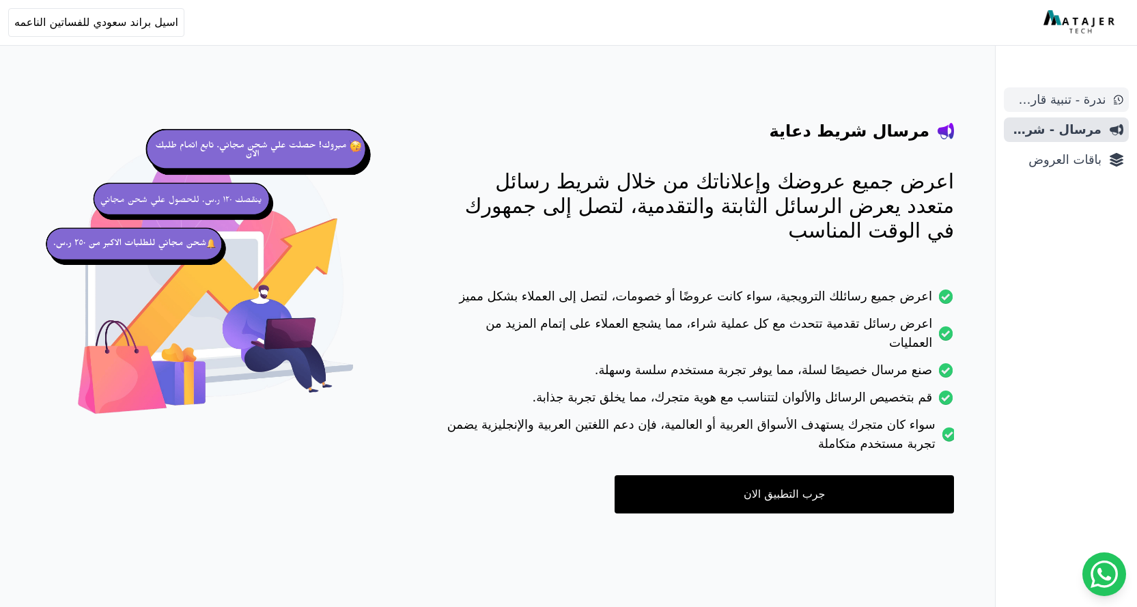 This screenshot has width=1137, height=607. Describe the element at coordinates (1080, 23) in the screenshot. I see `img: MatajerTech Logo` at that location.